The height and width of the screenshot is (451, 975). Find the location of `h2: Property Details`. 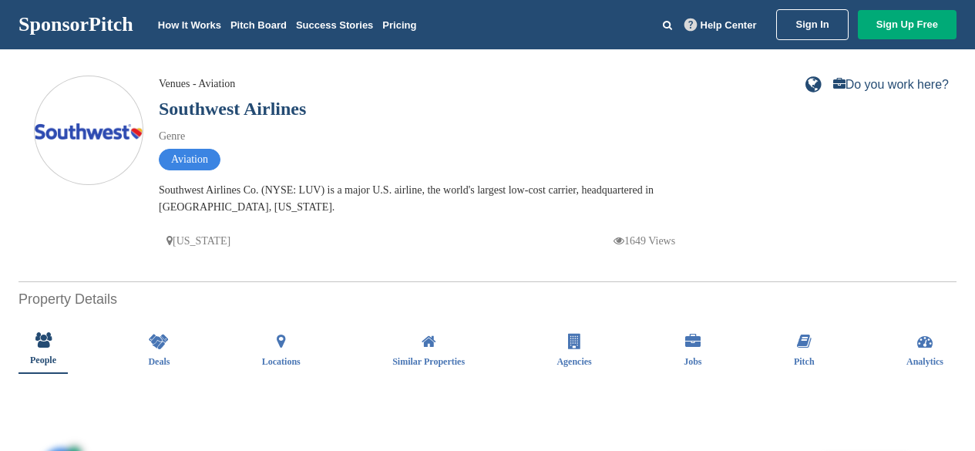

h2: Property Details is located at coordinates (487, 299).